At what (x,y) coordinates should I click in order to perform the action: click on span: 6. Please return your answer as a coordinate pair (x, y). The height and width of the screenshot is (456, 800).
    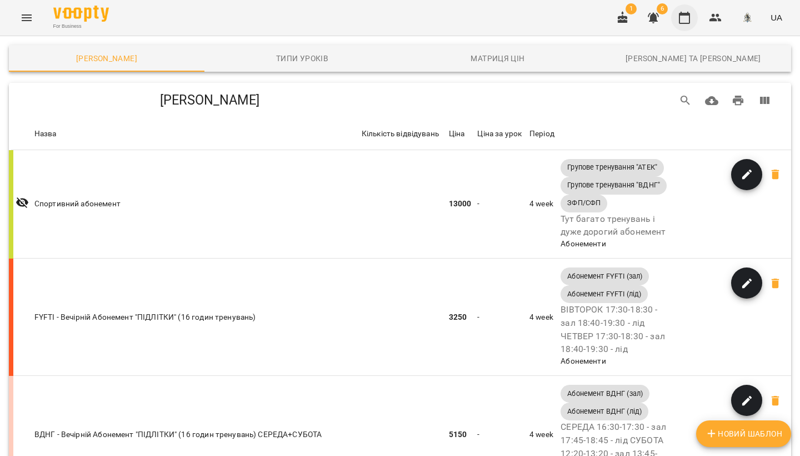
    Looking at the image, I should click on (662, 9).